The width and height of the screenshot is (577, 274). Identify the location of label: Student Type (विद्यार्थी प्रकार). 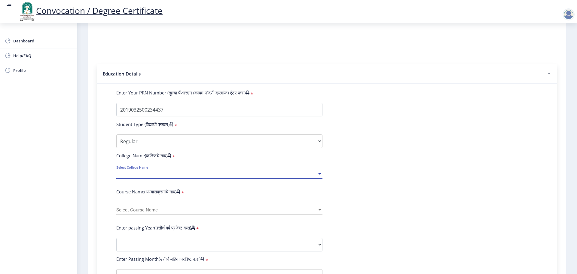
(145, 124).